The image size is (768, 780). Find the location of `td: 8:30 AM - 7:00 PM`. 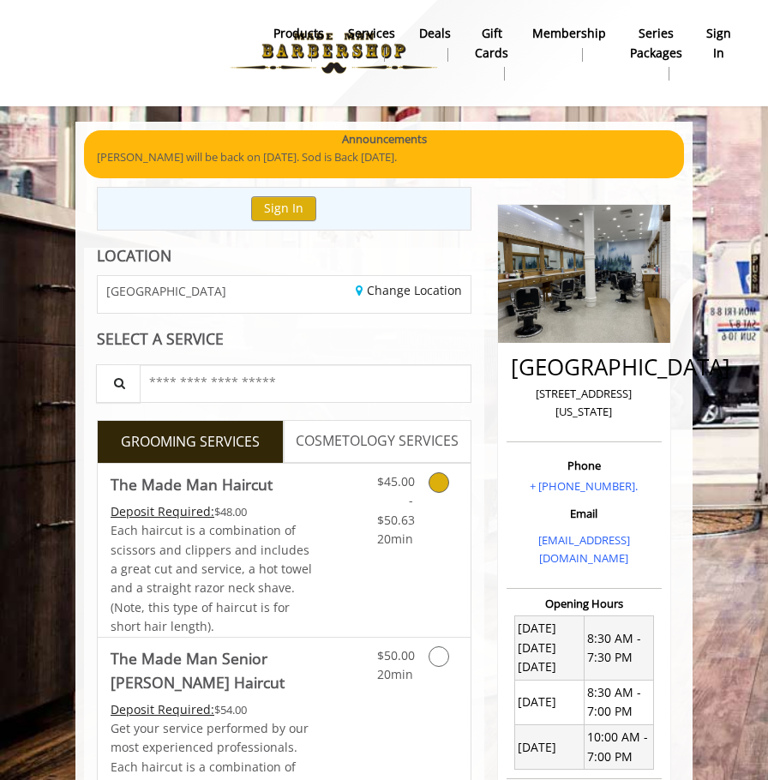

td: 8:30 AM - 7:00 PM is located at coordinates (618, 702).